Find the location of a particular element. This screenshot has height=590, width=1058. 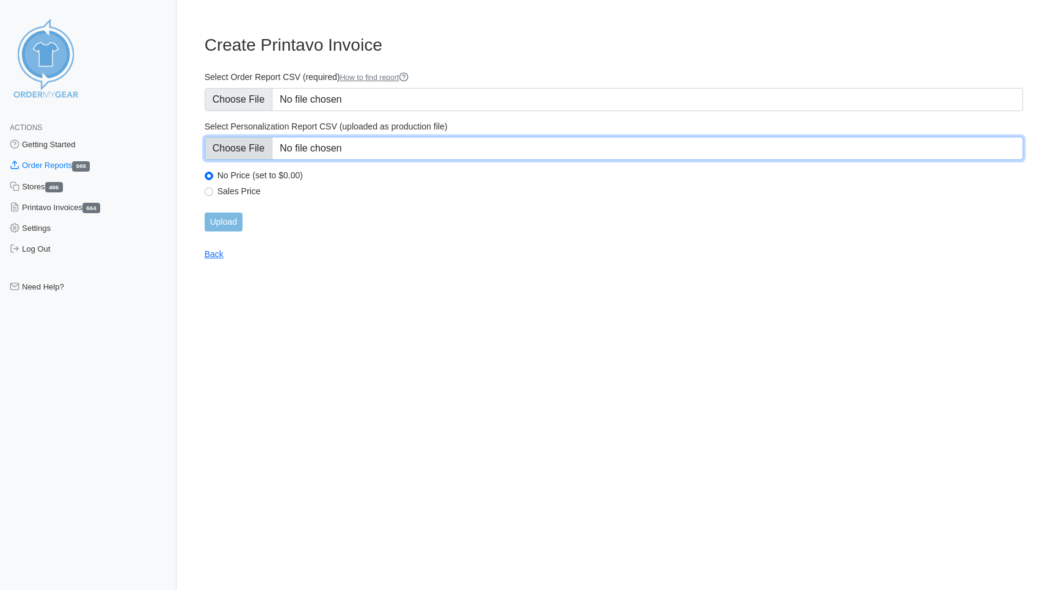

label: Sales Price is located at coordinates (620, 191).